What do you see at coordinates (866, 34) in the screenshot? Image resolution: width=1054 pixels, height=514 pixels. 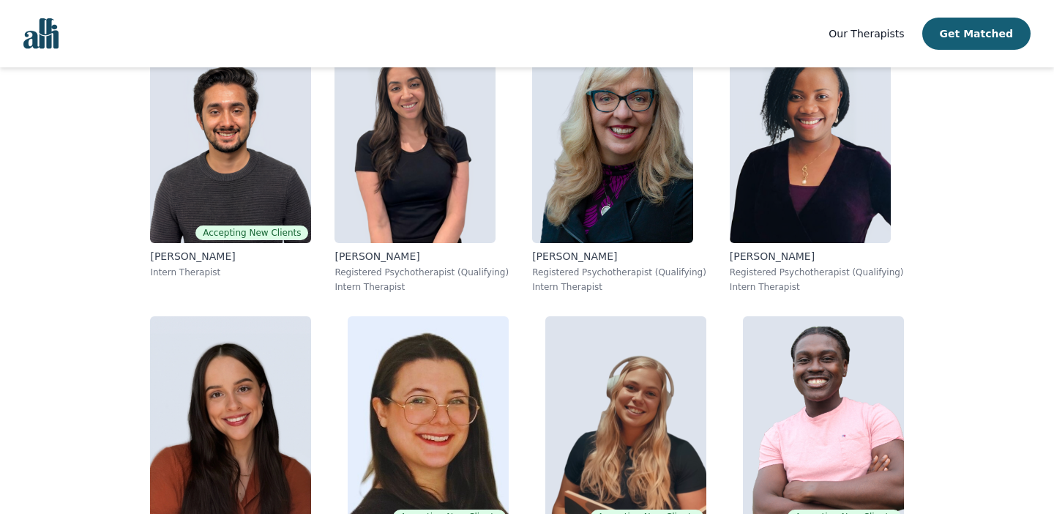 I see `a: Our Therapists` at bounding box center [866, 34].